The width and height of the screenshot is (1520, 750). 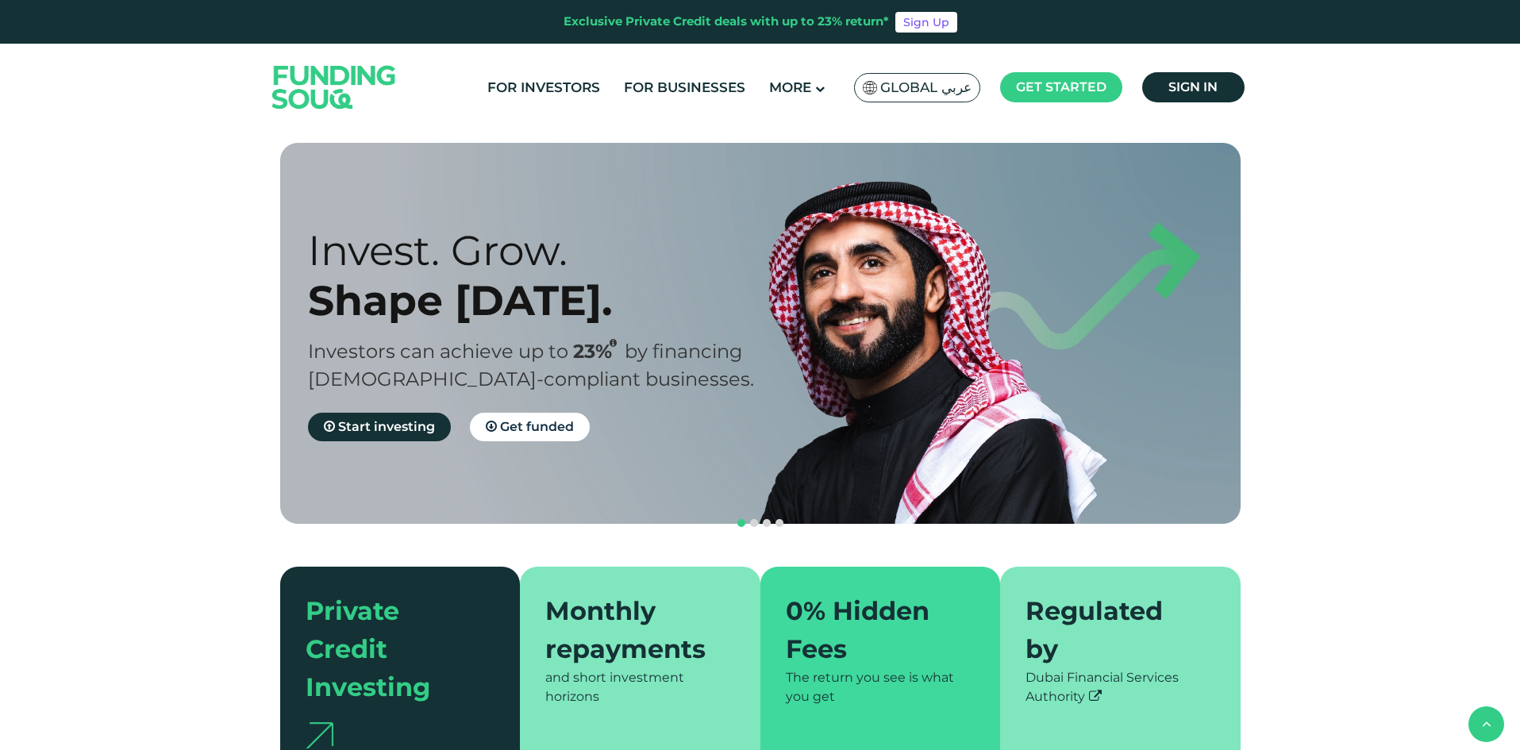 What do you see at coordinates (1193, 87) in the screenshot?
I see `a: Sign in` at bounding box center [1193, 87].